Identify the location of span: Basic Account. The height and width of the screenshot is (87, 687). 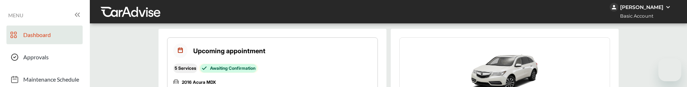
(634, 16).